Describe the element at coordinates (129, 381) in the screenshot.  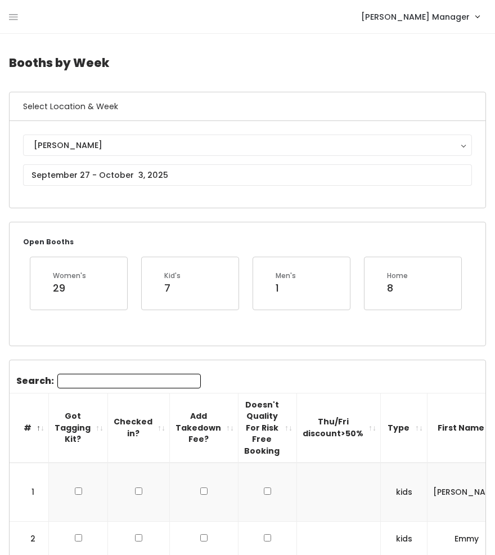
I see `input: Search:` at that location.